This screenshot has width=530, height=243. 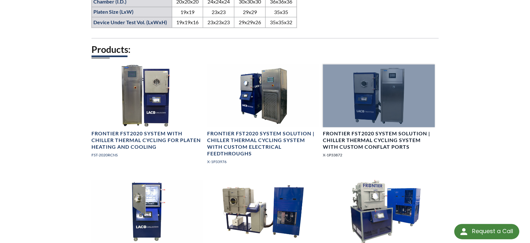 What do you see at coordinates (379, 140) in the screenshot?
I see `h4: Frontier FST2020 System Solution | Chiller Thermal Cycling System with Custom Conflat Ports` at bounding box center [379, 140].